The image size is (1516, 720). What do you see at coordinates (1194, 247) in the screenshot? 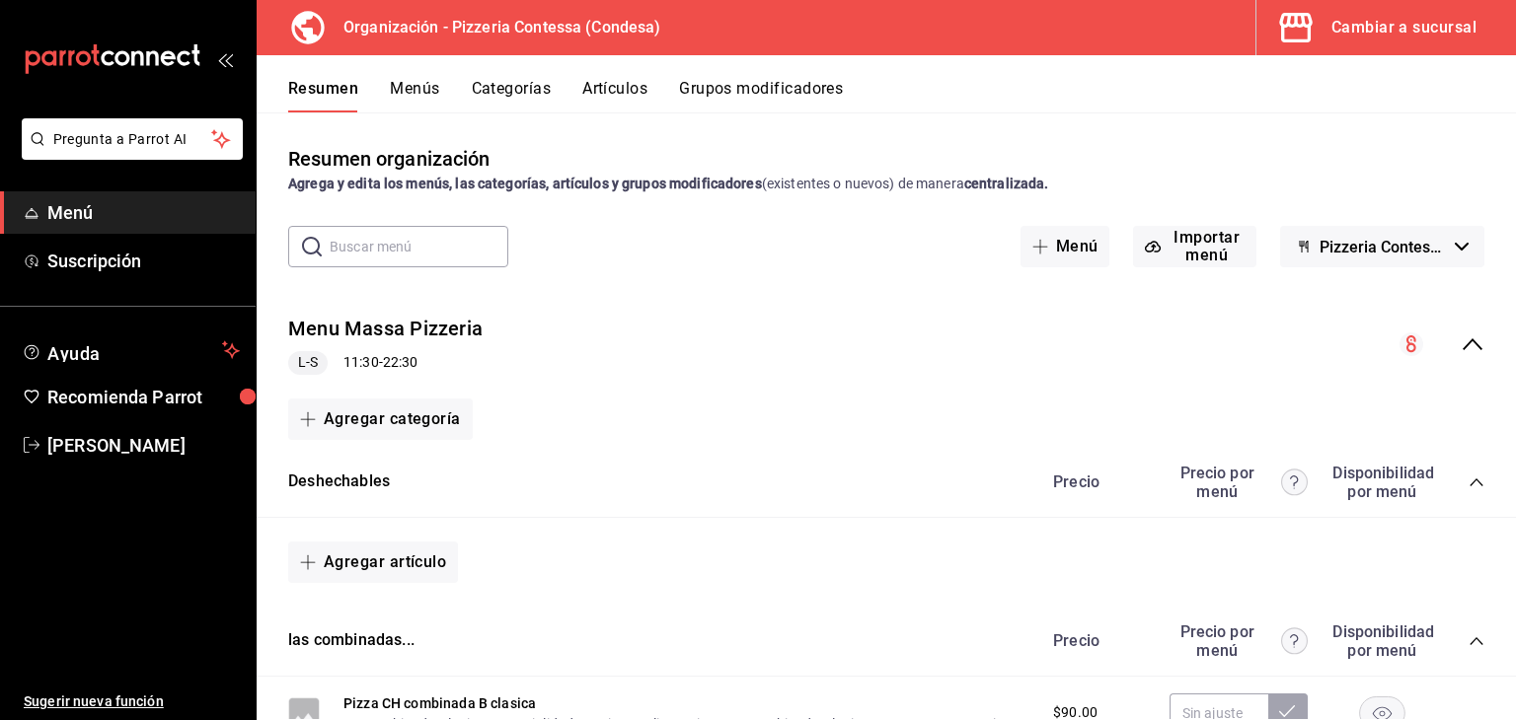
I see `button: Importar menú` at bounding box center [1194, 247].